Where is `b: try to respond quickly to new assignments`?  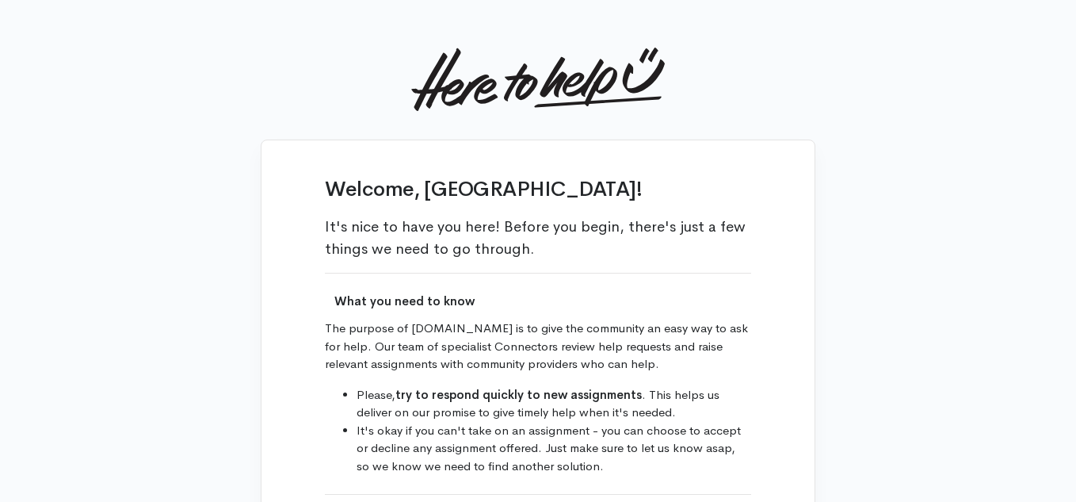 b: try to respond quickly to new assignments is located at coordinates (518, 394).